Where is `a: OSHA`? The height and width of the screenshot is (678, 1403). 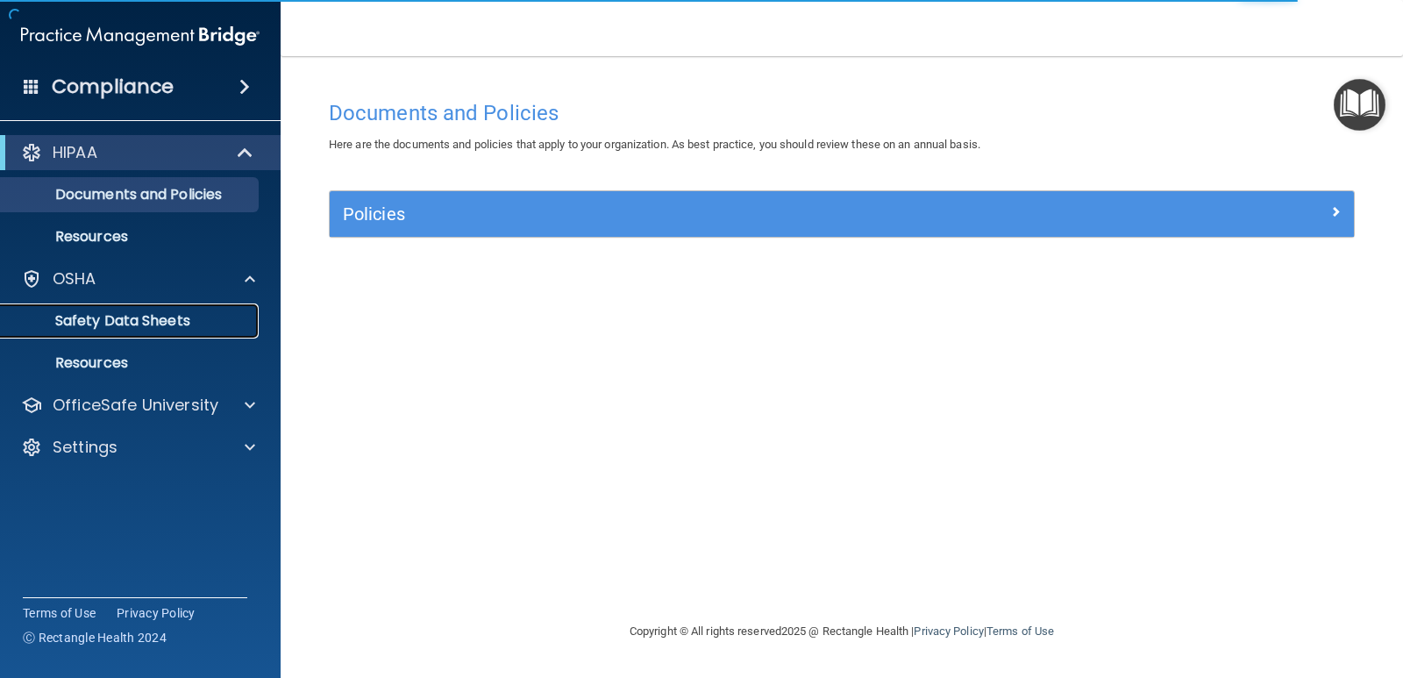 a: OSHA is located at coordinates (138, 279).